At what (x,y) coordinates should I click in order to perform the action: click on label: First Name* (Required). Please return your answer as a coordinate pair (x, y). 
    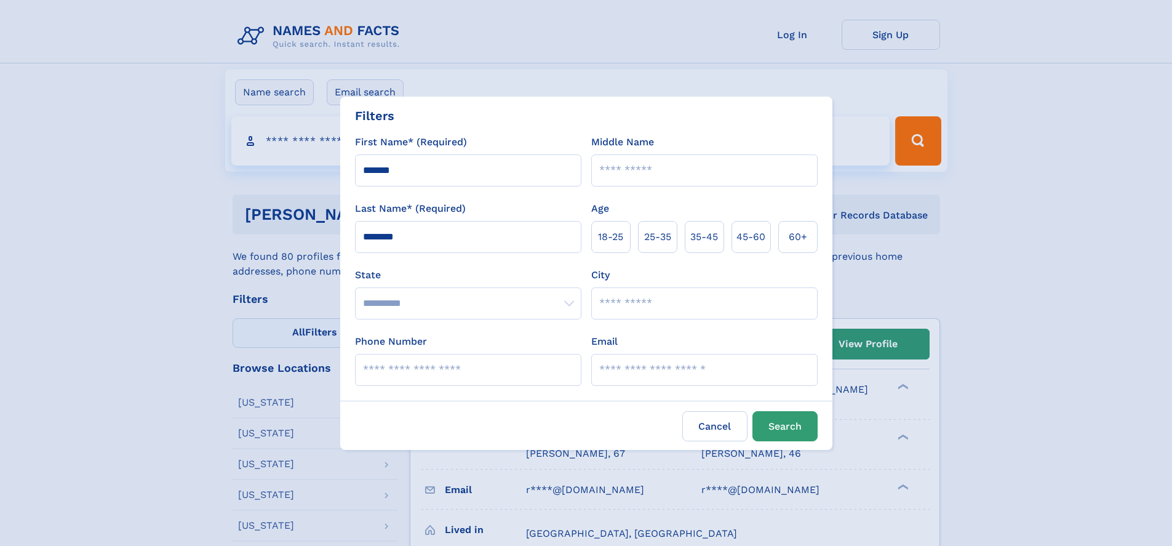
    Looking at the image, I should click on (411, 142).